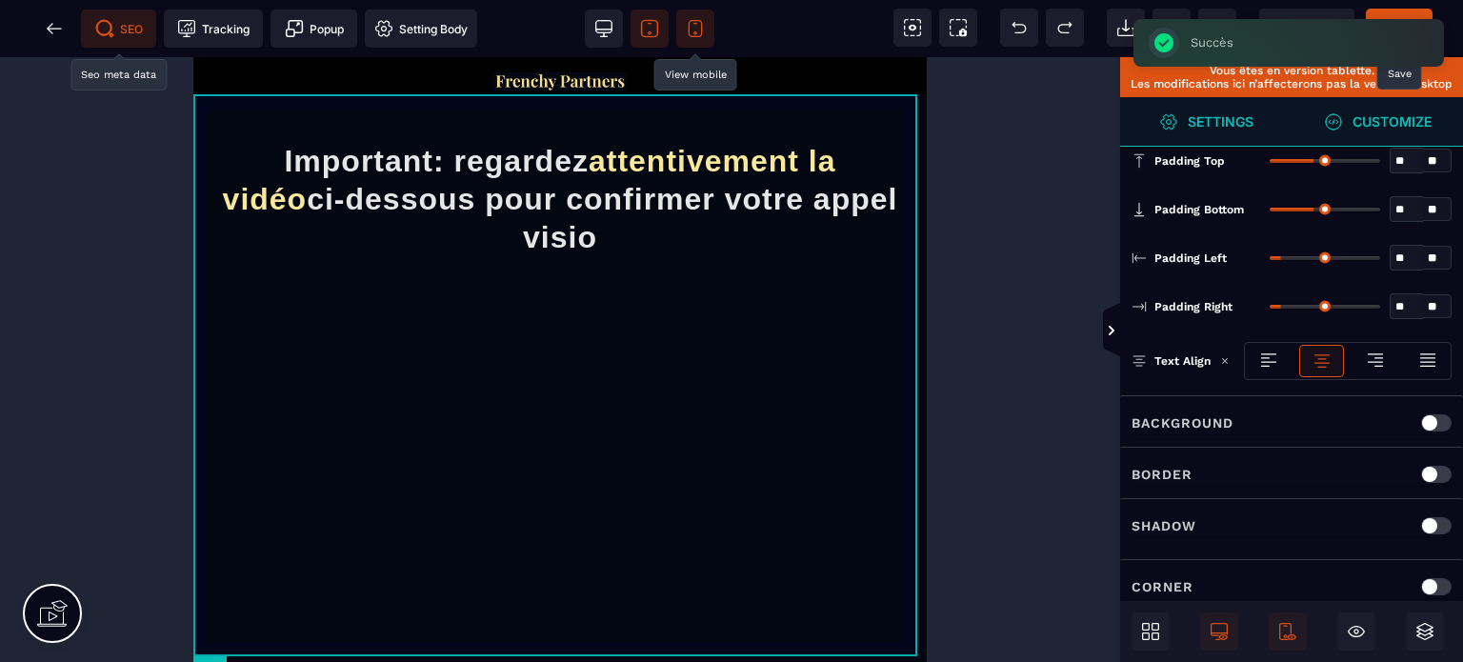 This screenshot has height=662, width=1463. I want to click on p: Les modifications ici n’affecterons pas la version desktop, so click(1291, 84).